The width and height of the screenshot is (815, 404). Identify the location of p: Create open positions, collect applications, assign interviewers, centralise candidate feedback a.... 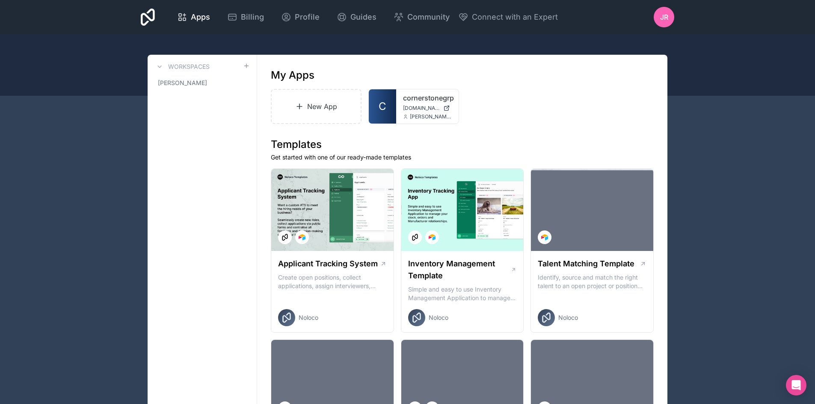
(332, 282).